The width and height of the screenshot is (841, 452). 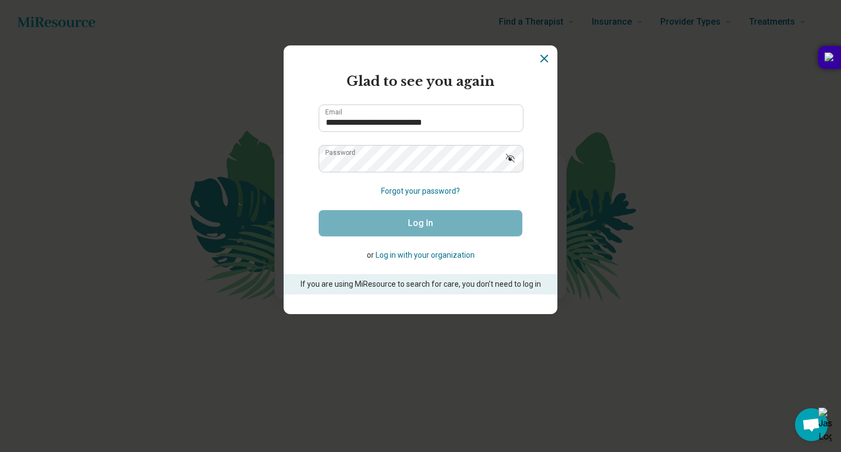 I want to click on button: Forgot your password?, so click(x=420, y=191).